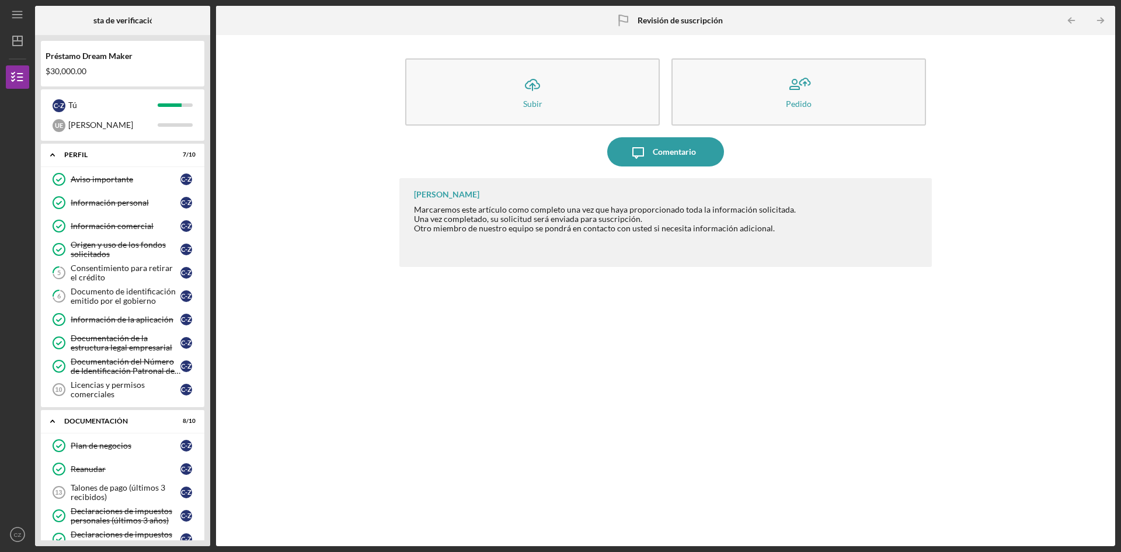 This screenshot has height=552, width=1121. I want to click on font: Consentimiento para retirar el crédito, so click(121, 272).